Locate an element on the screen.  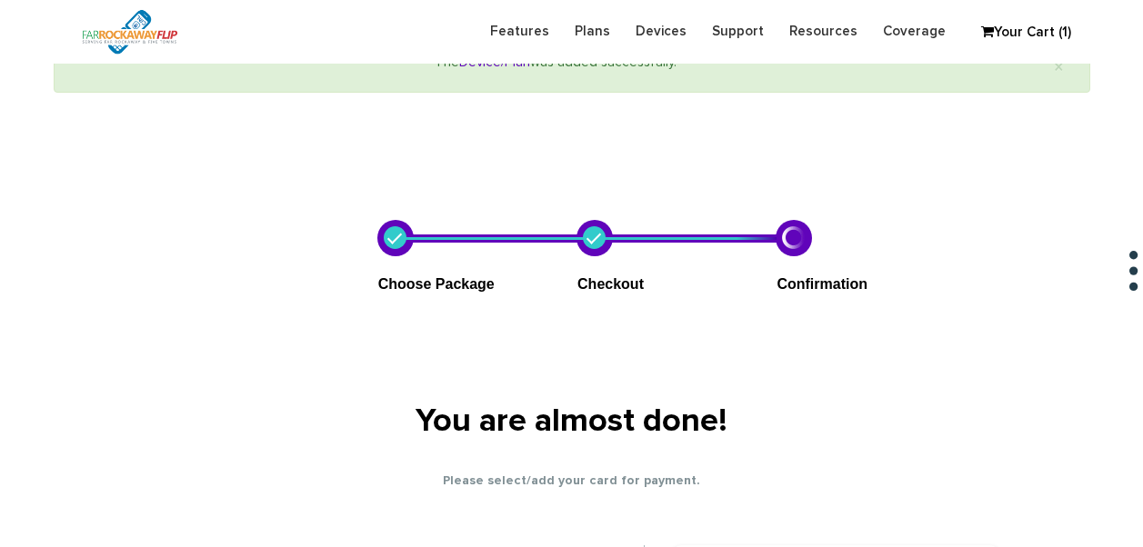
button: Close is located at coordinates (1059, 67).